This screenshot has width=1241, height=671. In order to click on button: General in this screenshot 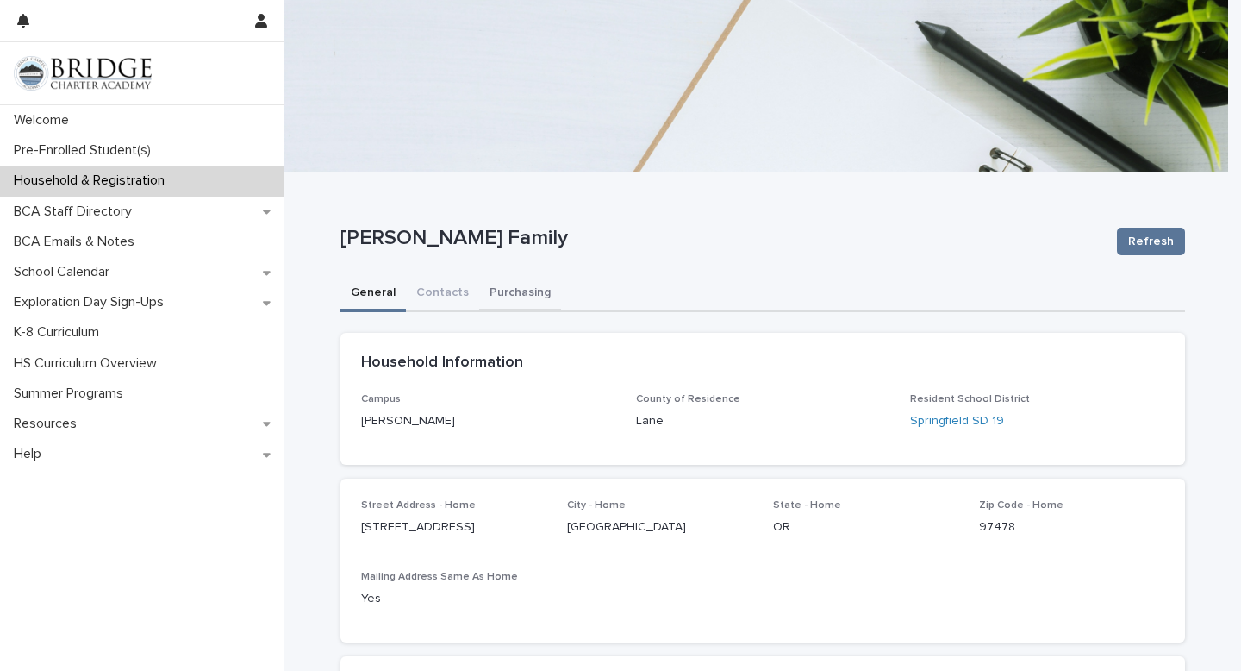, I will do `click(373, 294)`.